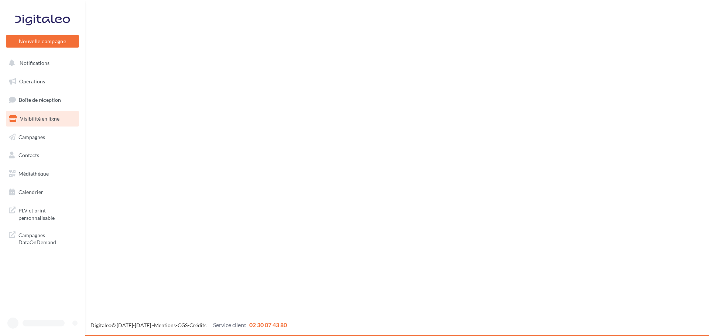 This screenshot has height=336, width=709. I want to click on span: Visibilité en ligne, so click(40, 119).